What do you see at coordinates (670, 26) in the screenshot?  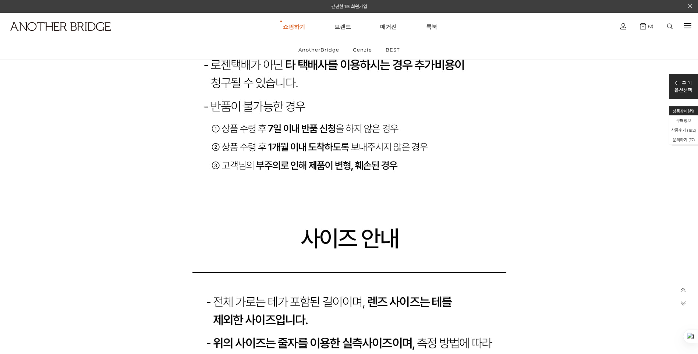 I see `img: search` at bounding box center [670, 26].